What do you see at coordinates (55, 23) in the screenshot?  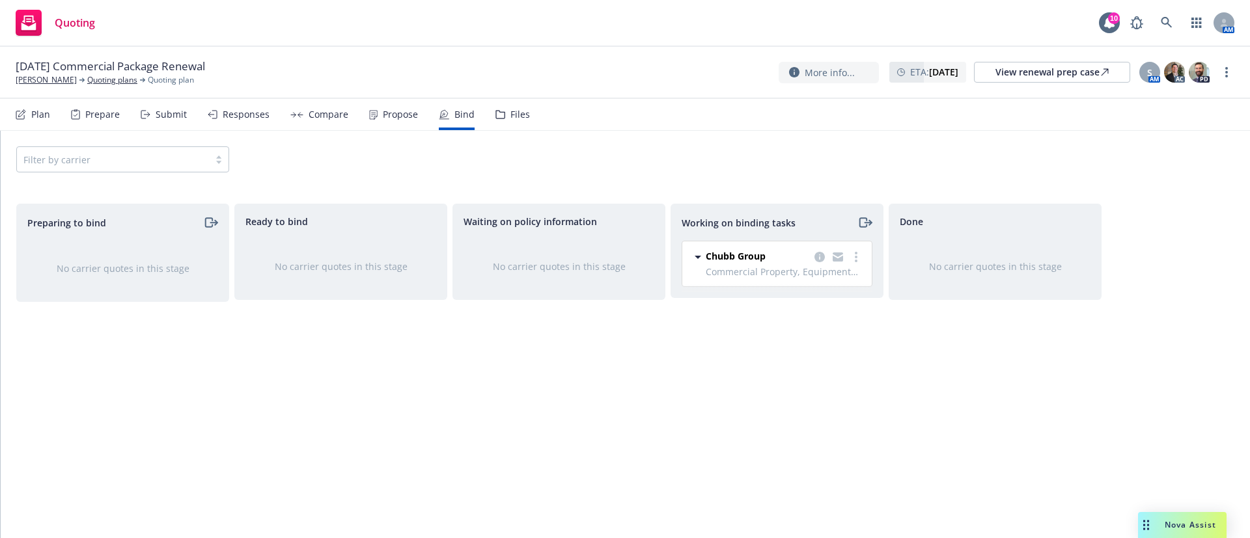 I see `a: Quoting` at bounding box center [55, 23].